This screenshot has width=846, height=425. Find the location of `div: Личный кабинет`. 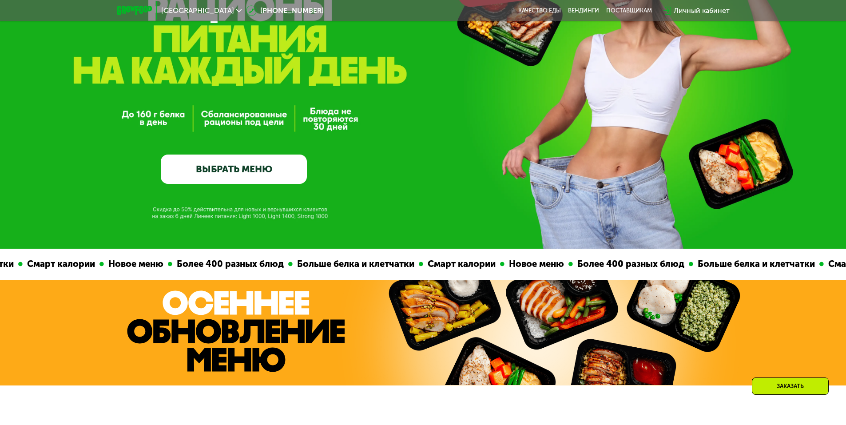

div: Личный кабинет is located at coordinates (701, 11).